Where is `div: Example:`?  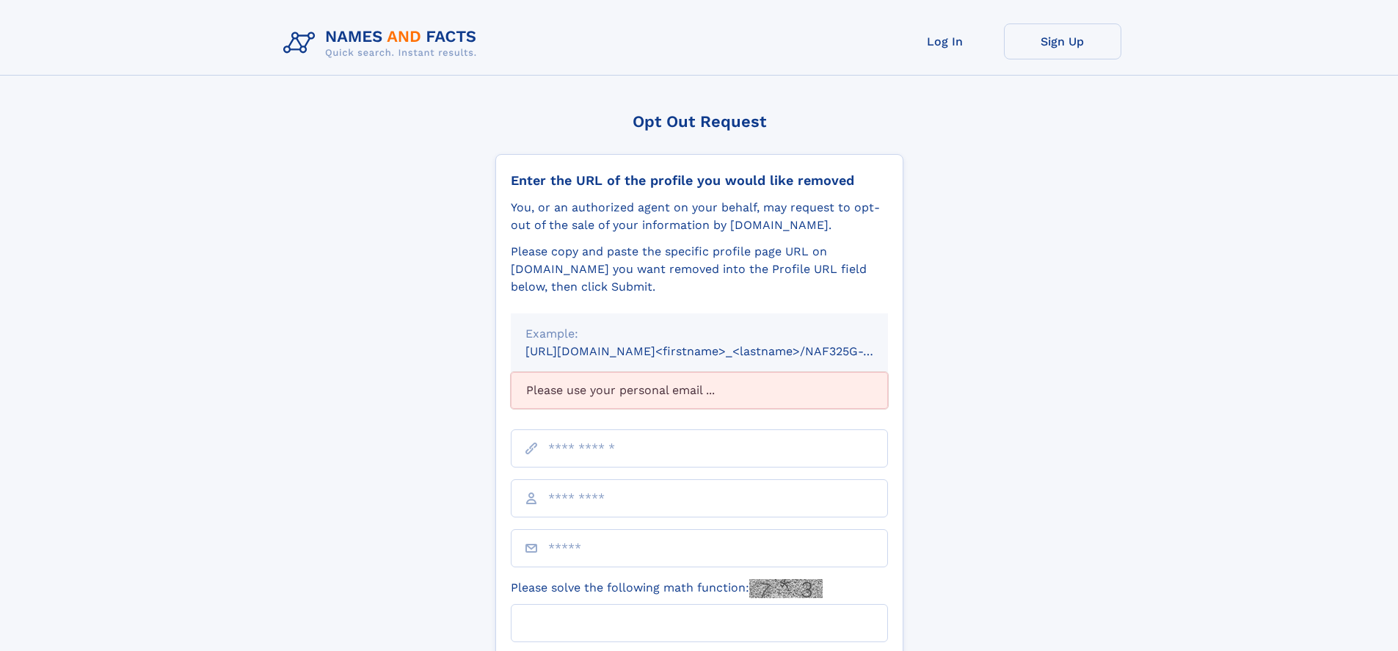
div: Example: is located at coordinates (699, 334).